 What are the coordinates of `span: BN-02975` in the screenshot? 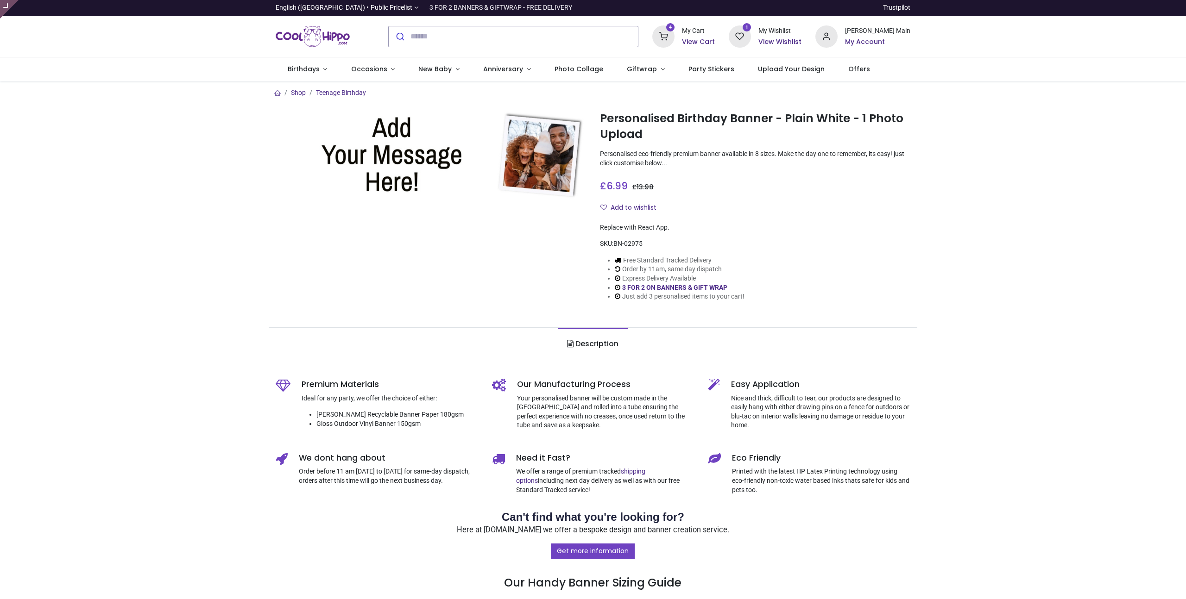 It's located at (628, 244).